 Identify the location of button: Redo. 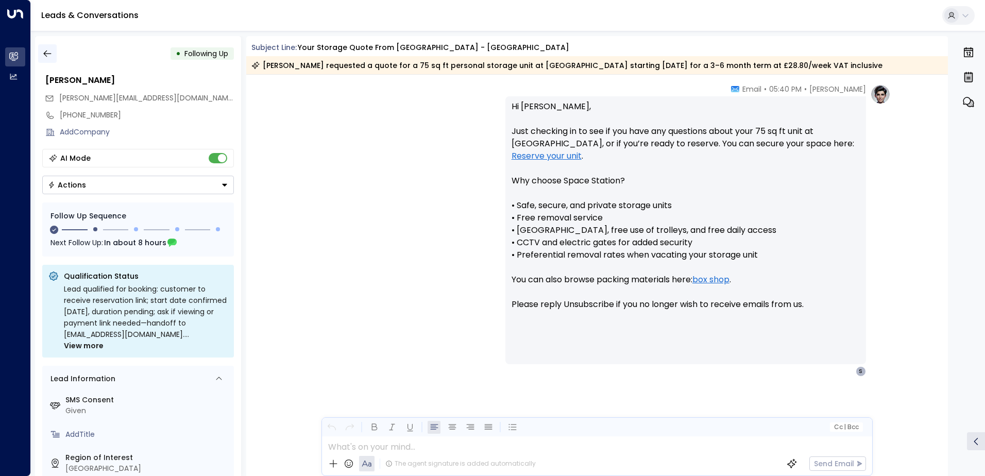
(349, 427).